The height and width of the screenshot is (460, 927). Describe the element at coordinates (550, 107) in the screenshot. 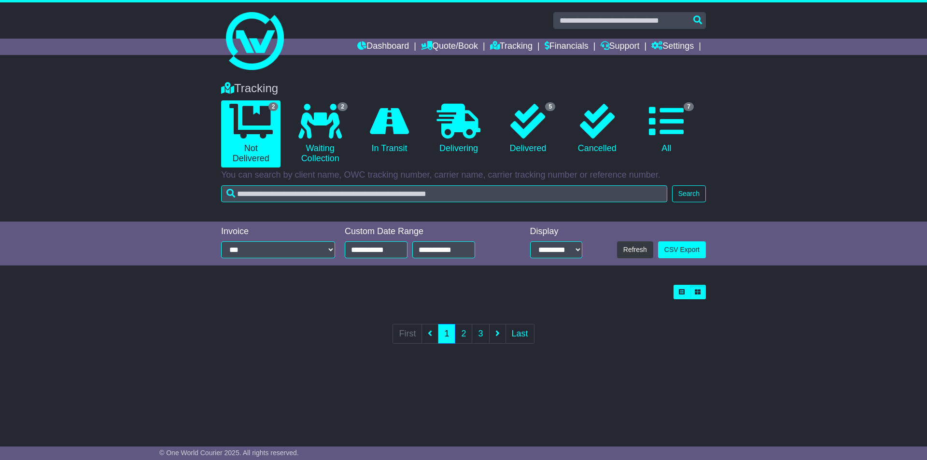

I see `span: 5` at that location.